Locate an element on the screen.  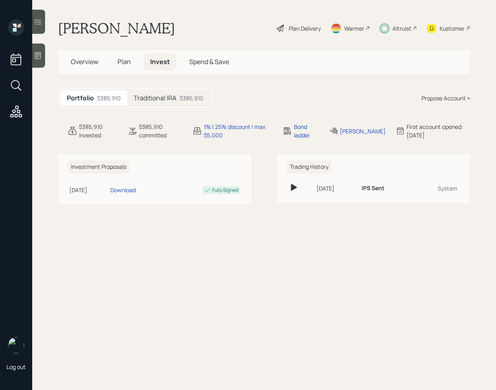
div: Plan Delivery is located at coordinates (305, 28).